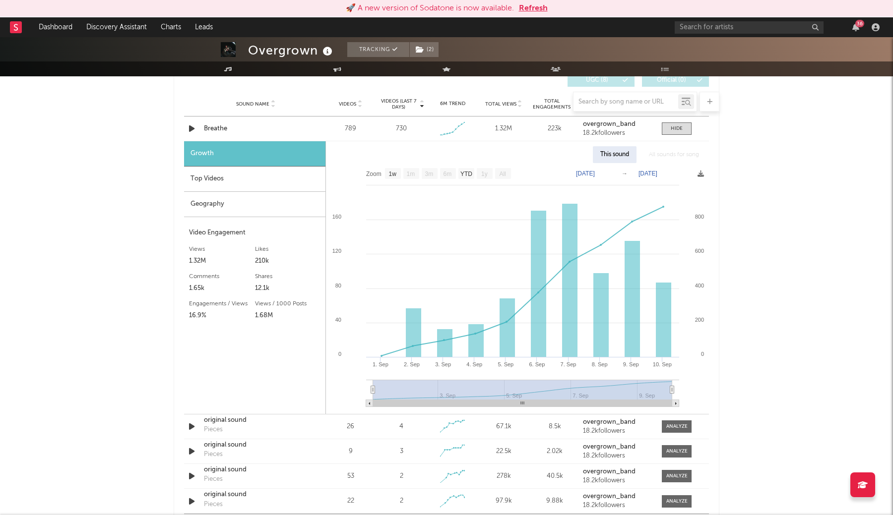  Describe the element at coordinates (626, 102) in the screenshot. I see `input: Search by song name or URL` at that location.